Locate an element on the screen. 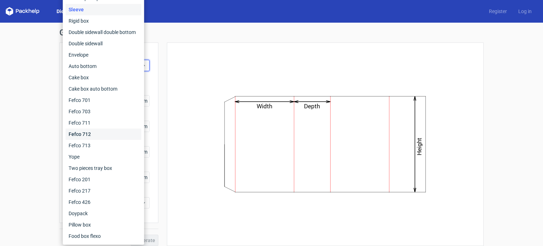 This screenshot has height=246, width=543. div: Fefco 701 is located at coordinates (104, 100).